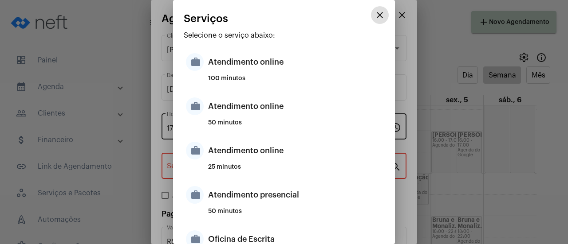 This screenshot has height=244, width=568. Describe the element at coordinates (295, 195) in the screenshot. I see `div: Atendimento presencial` at that location.